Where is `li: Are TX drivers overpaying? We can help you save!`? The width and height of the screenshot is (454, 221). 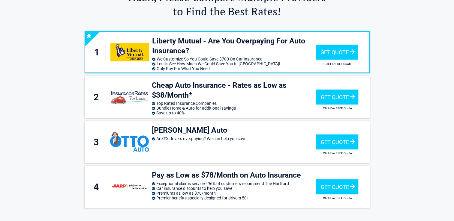 li: Are TX drivers overpaying? We can help you save! is located at coordinates (234, 139).